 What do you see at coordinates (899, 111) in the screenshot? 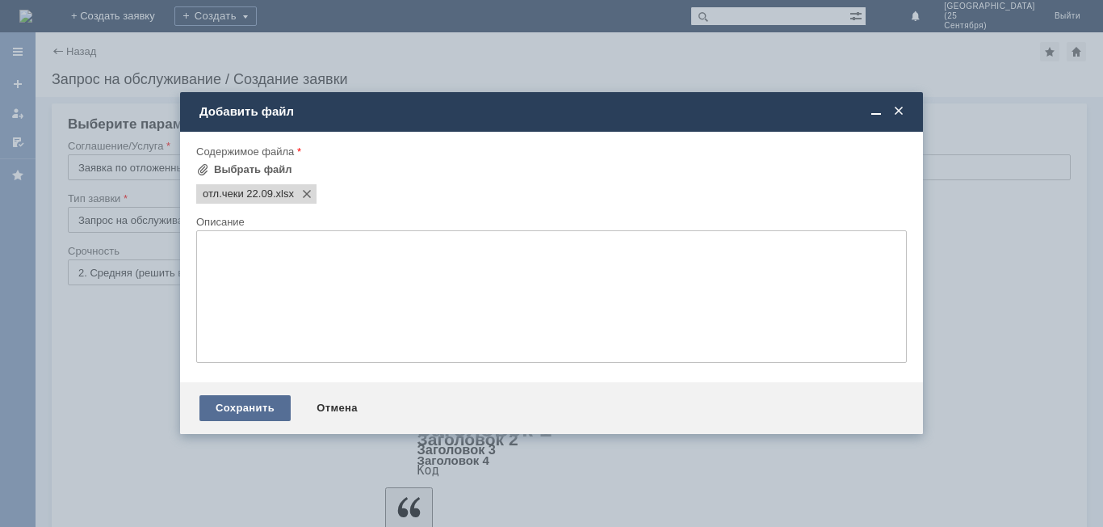
I see `span: Закрыть` at bounding box center [899, 111].